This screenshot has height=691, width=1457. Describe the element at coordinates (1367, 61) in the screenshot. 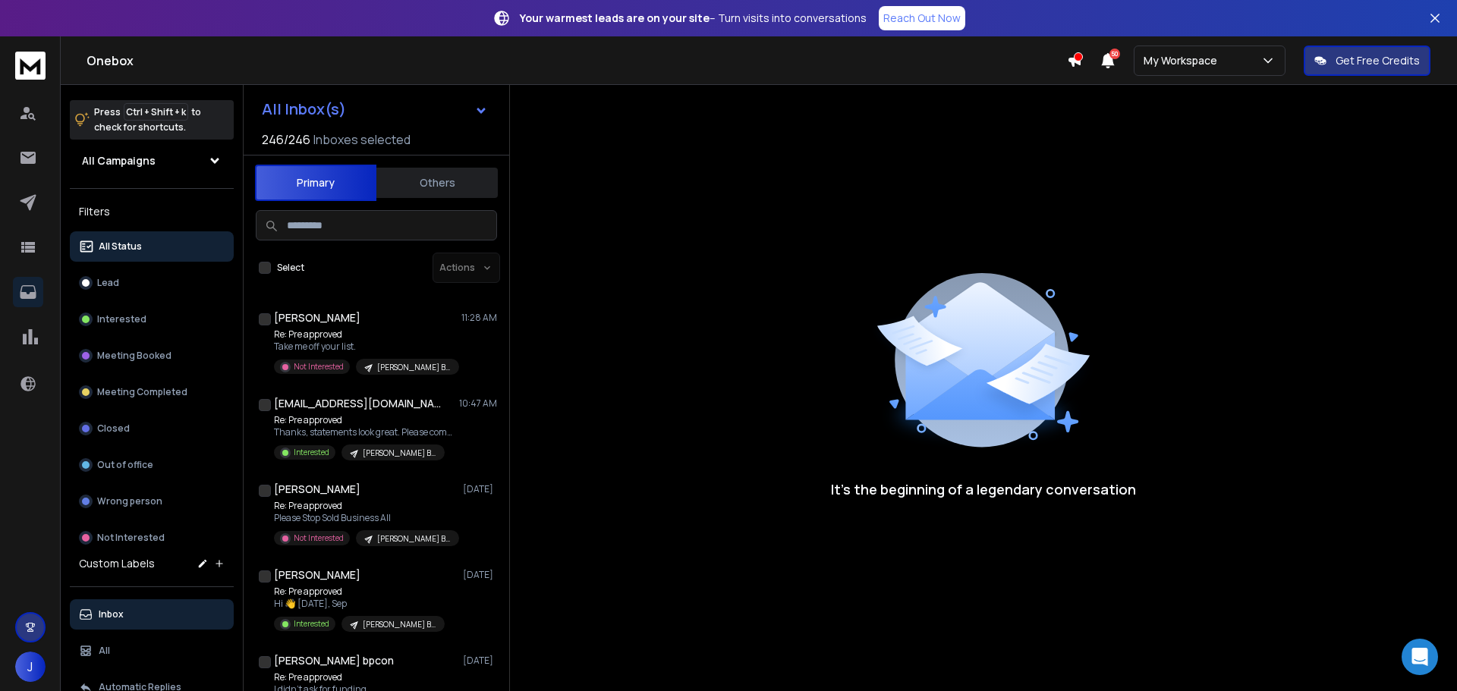

I see `button: Get Free Credits` at that location.